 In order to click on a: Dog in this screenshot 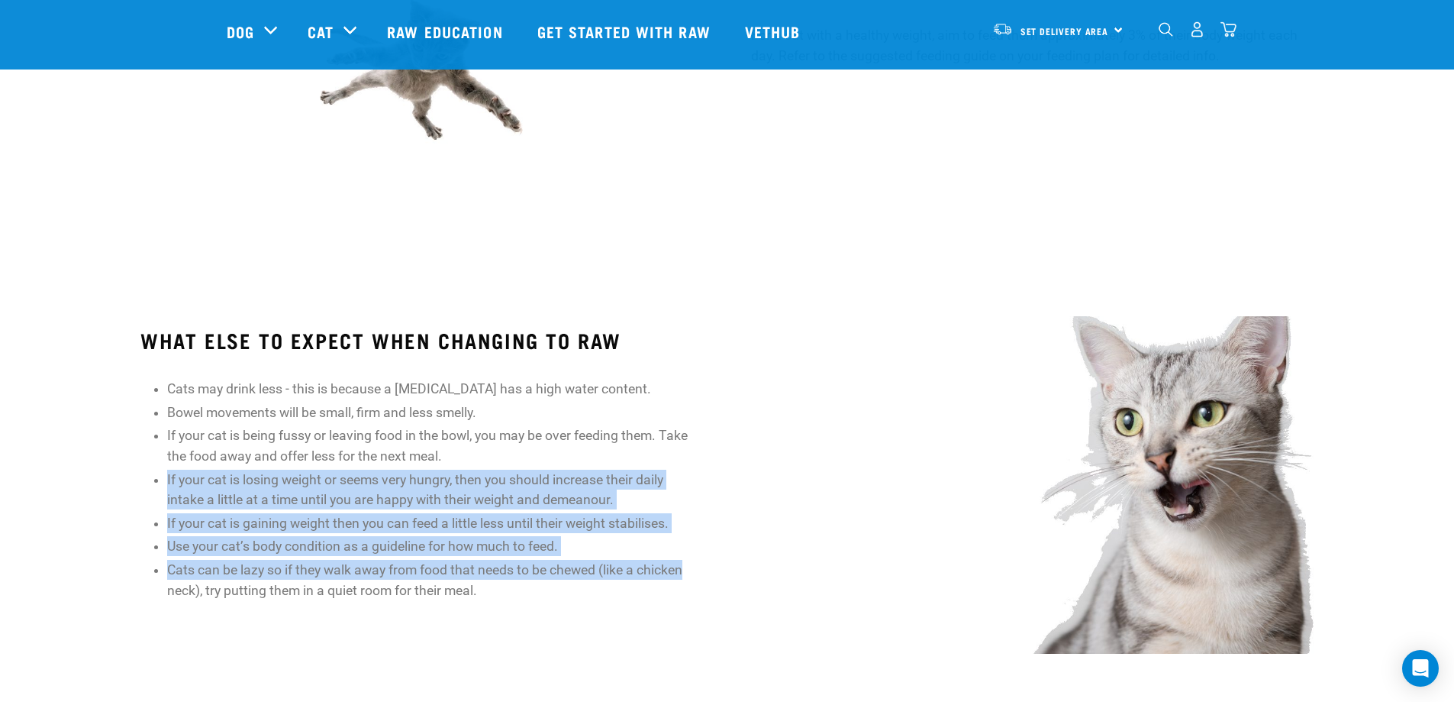, I will do `click(240, 31)`.